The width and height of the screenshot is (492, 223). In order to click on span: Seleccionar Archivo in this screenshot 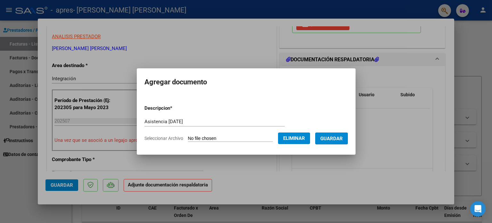, I will do `click(164, 138)`.